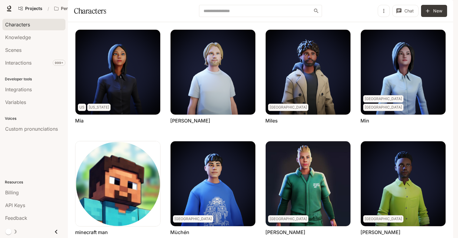 This screenshot has width=458, height=238. What do you see at coordinates (213, 72) in the screenshot?
I see `img: Miguel` at bounding box center [213, 72].